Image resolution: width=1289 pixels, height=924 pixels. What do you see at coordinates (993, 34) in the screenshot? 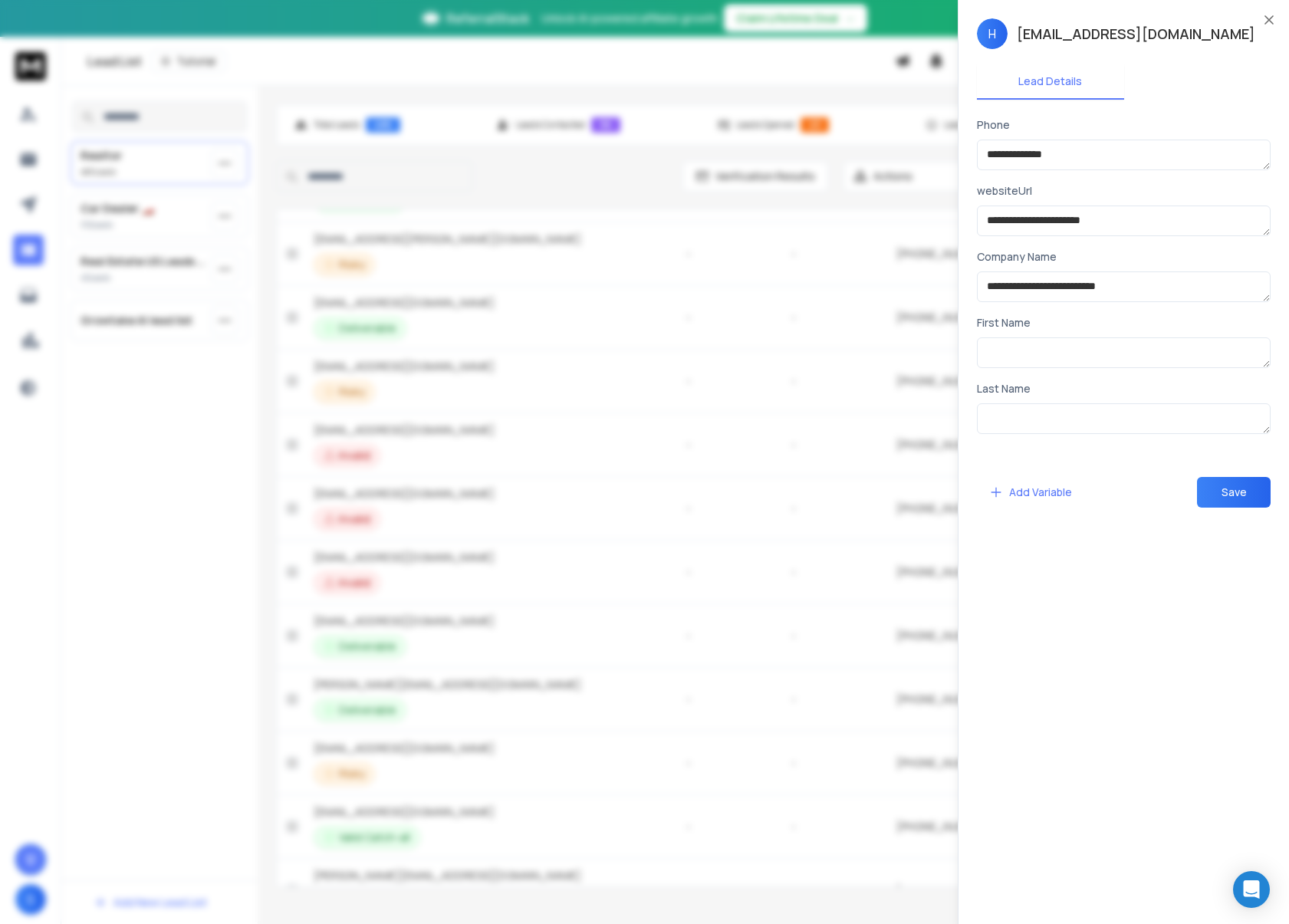
I see `span: H` at bounding box center [993, 34].